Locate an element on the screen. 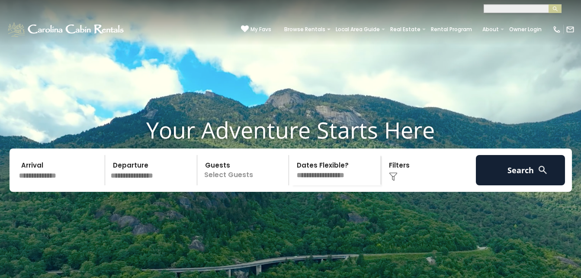 The width and height of the screenshot is (581, 278). a: About is located at coordinates (491, 29).